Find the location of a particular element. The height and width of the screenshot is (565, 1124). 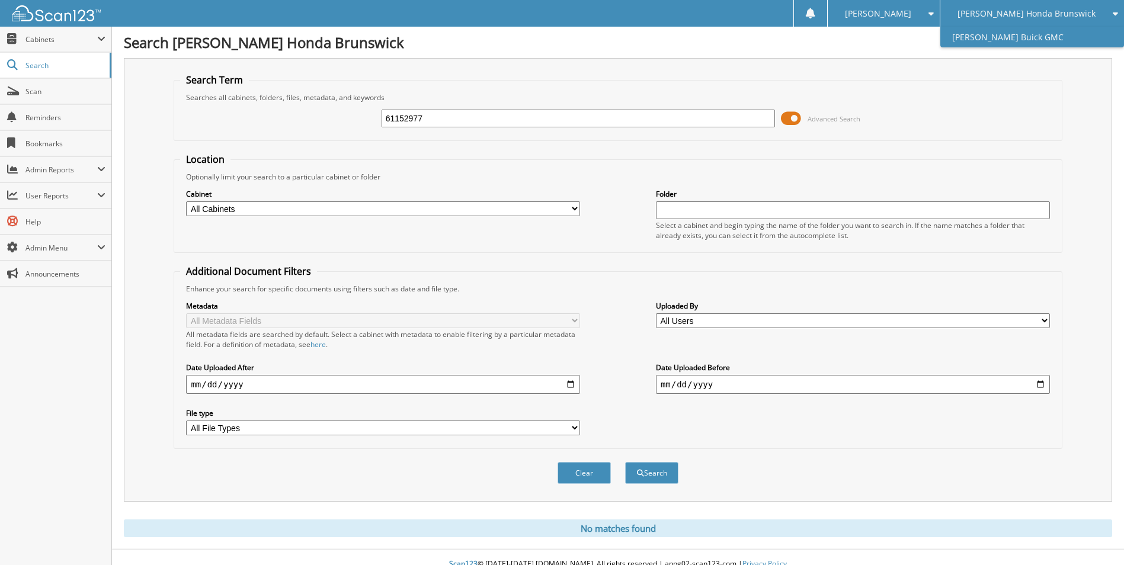

legend: Location is located at coordinates (205, 159).